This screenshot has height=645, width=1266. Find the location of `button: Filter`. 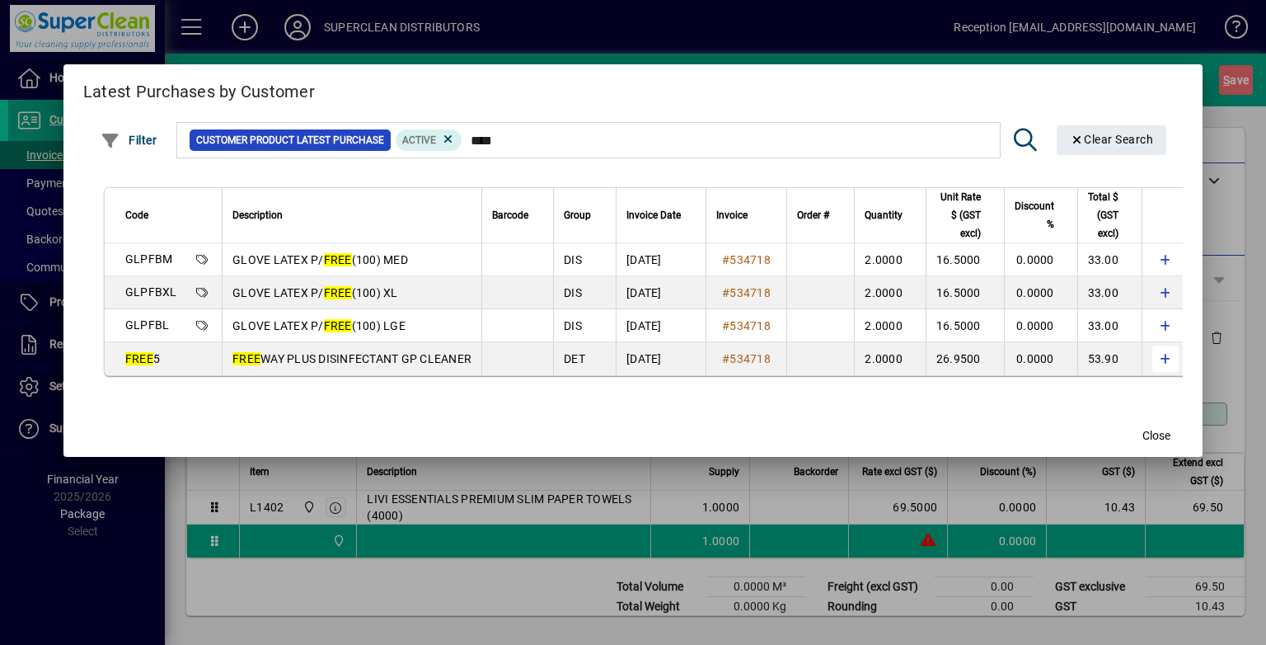

button: Filter is located at coordinates (129, 140).